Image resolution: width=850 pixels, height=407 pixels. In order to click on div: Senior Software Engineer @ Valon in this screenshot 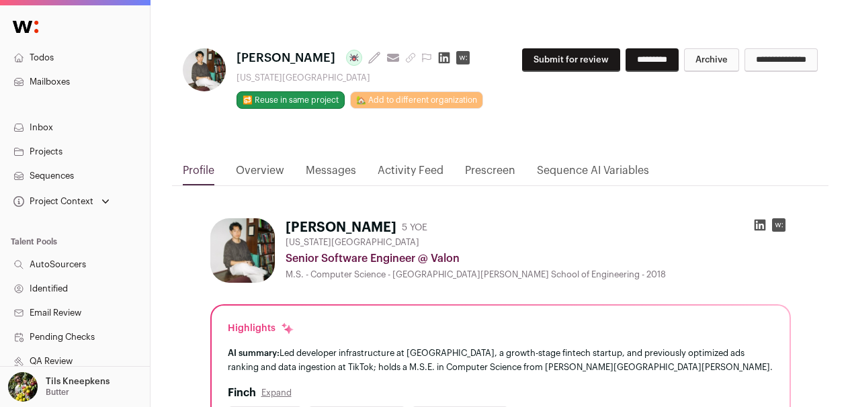, I will do `click(538, 259)`.